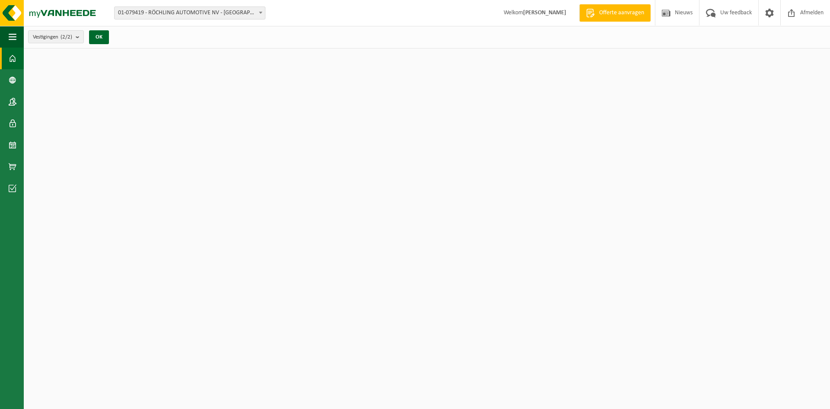 Image resolution: width=830 pixels, height=409 pixels. I want to click on span: Vestigingen, so click(52, 37).